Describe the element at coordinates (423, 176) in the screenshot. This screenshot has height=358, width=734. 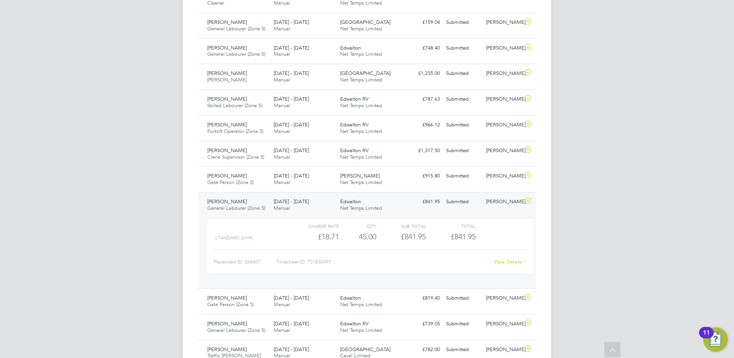
I see `div: £915.80` at that location.